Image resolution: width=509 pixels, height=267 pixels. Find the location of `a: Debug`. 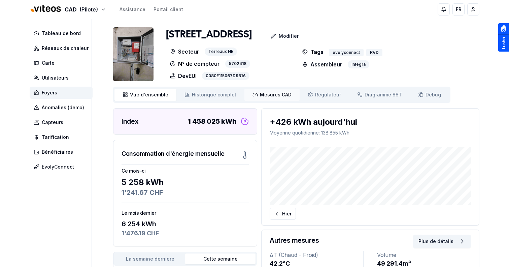

a: Debug is located at coordinates (430, 95).